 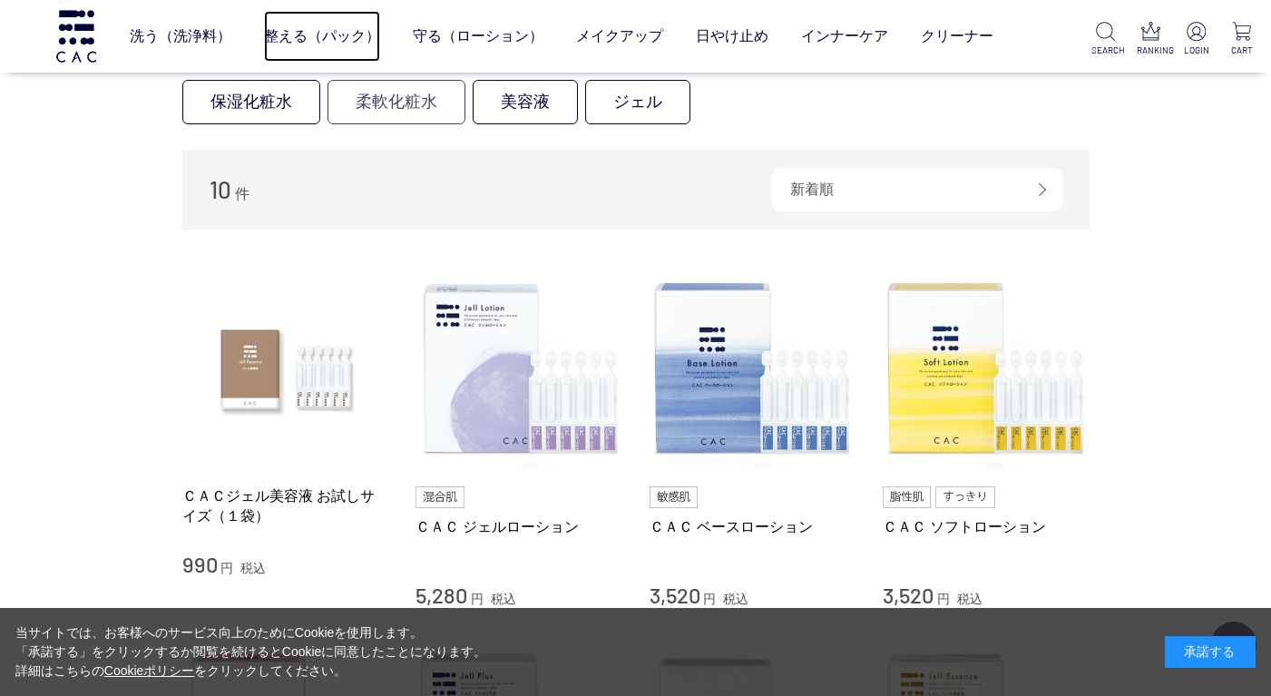 I want to click on a: 洗う（洗浄料）, so click(x=181, y=35).